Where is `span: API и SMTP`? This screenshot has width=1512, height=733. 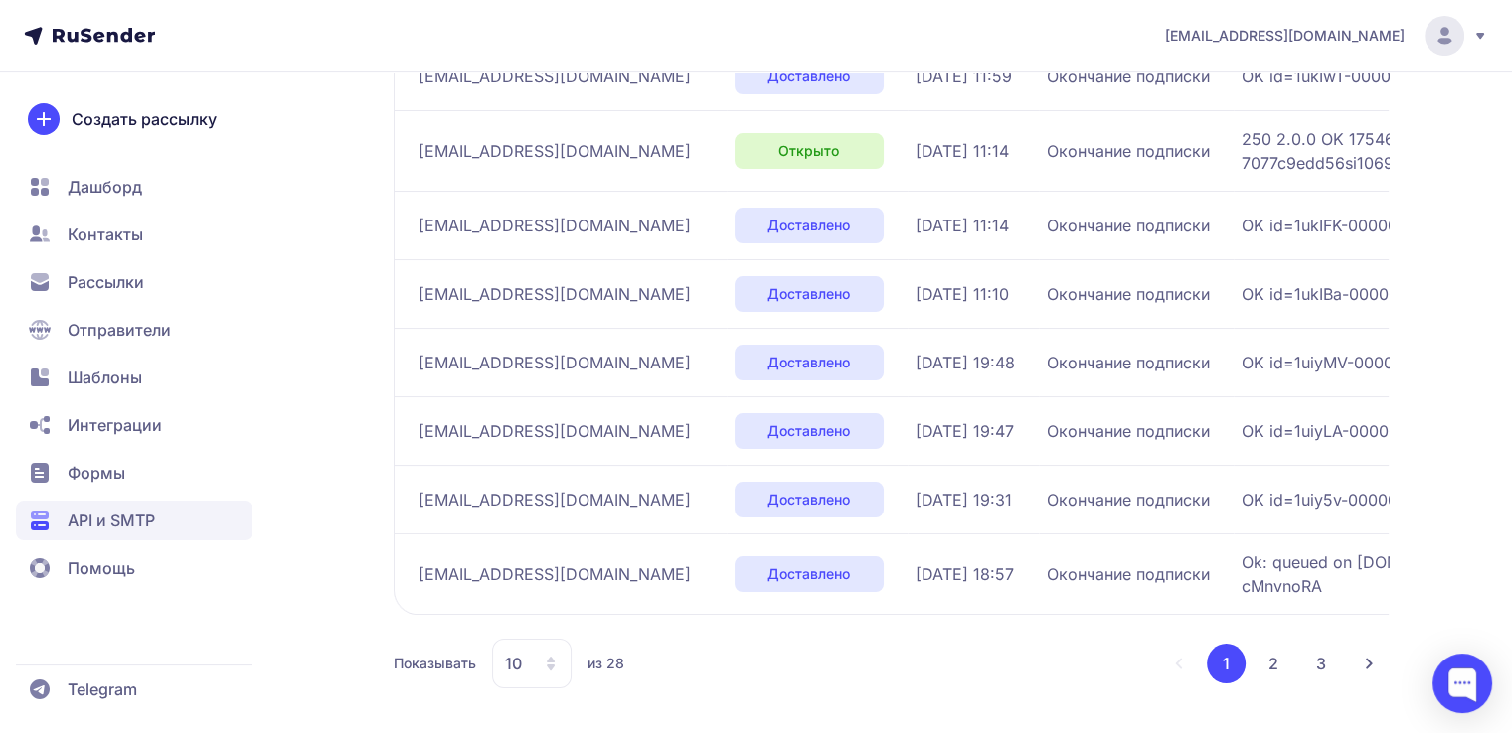 span: API и SMTP is located at coordinates (111, 521).